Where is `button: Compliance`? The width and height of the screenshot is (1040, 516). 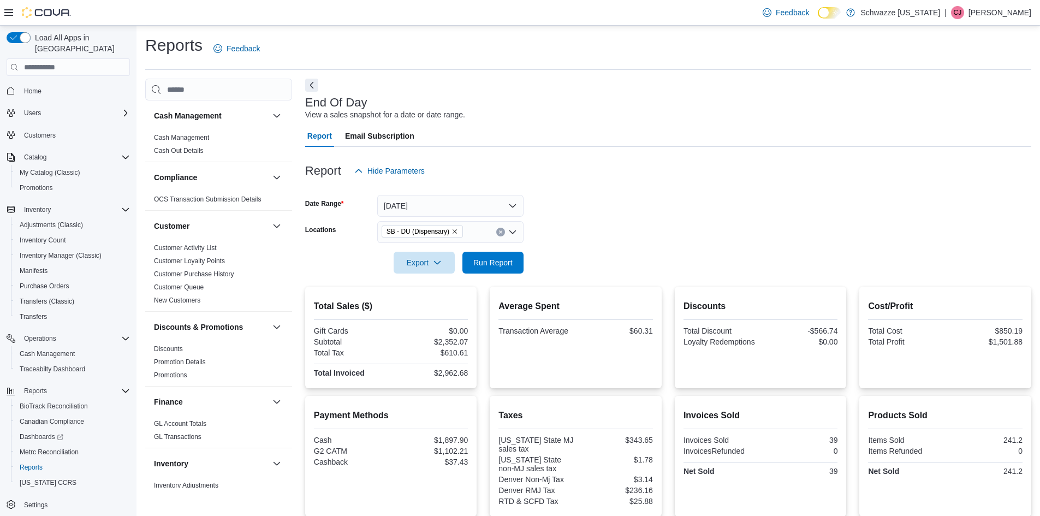
button: Compliance is located at coordinates (211, 177).